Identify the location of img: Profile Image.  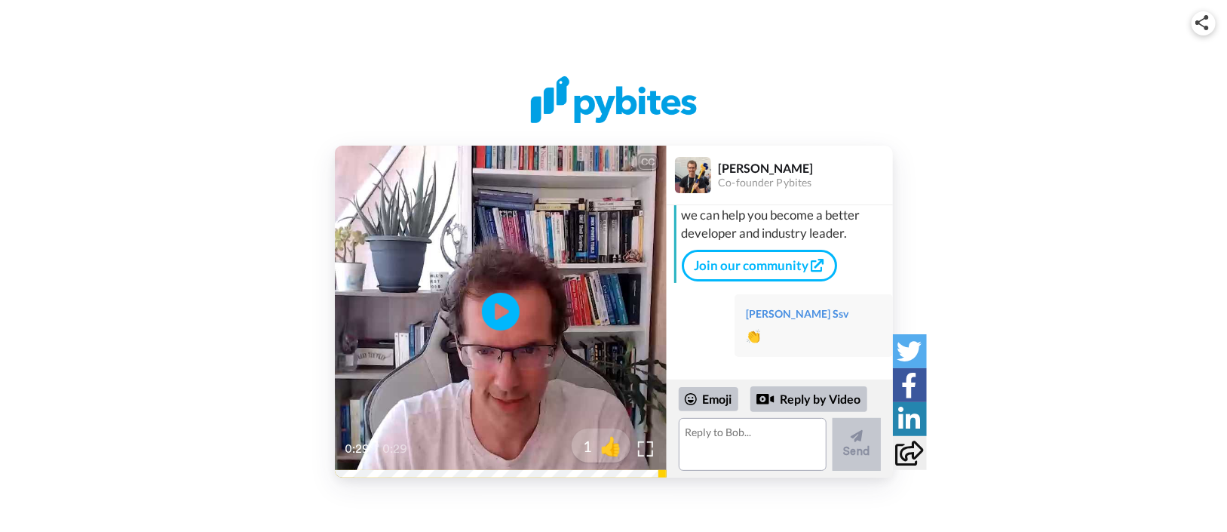
(693, 175).